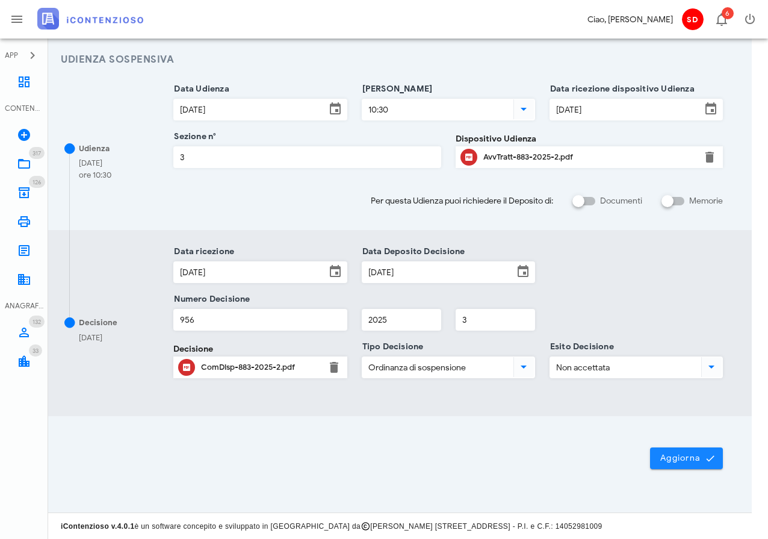 The height and width of the screenshot is (539, 768). Describe the element at coordinates (686, 458) in the screenshot. I see `button: Aggiorna` at that location.